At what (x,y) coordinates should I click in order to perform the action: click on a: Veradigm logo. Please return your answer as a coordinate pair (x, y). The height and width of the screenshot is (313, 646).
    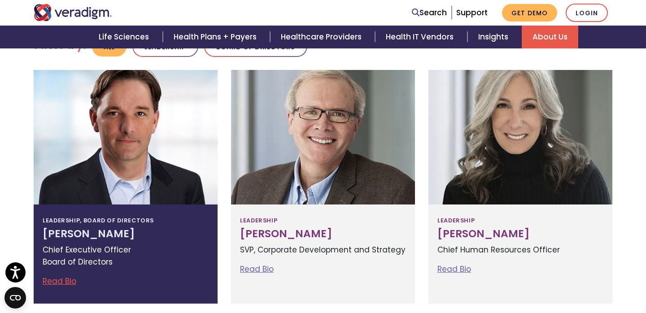
    Looking at the image, I should click on (73, 13).